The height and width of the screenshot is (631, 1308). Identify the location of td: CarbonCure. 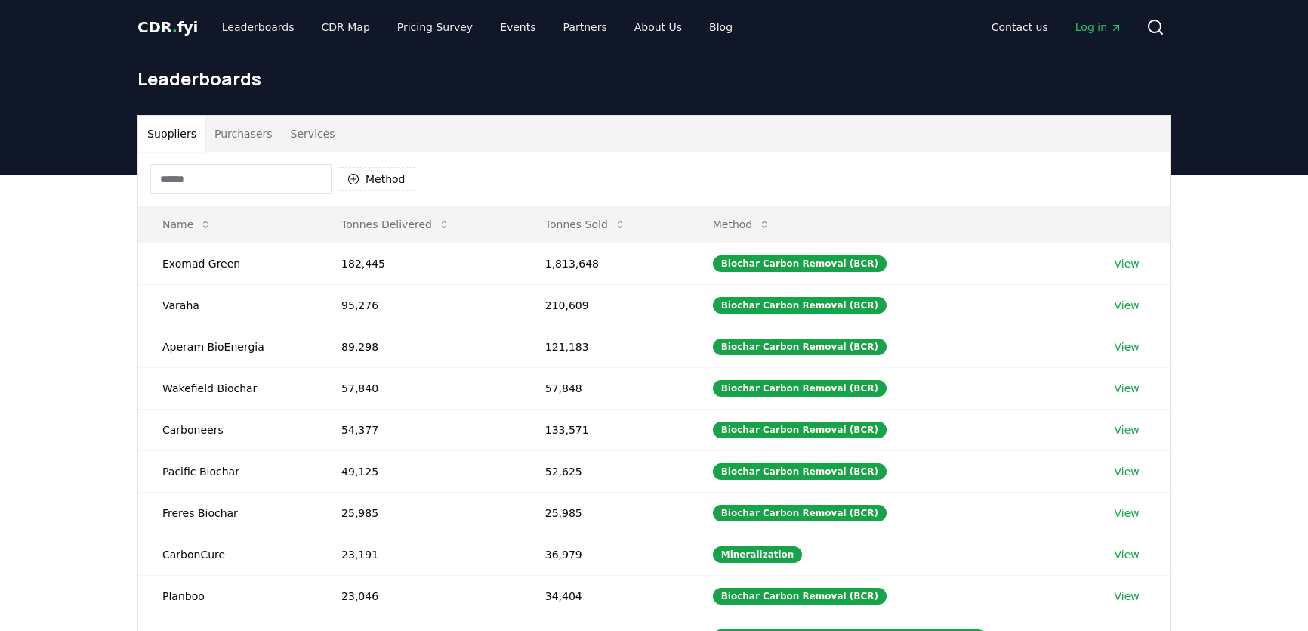
(227, 554).